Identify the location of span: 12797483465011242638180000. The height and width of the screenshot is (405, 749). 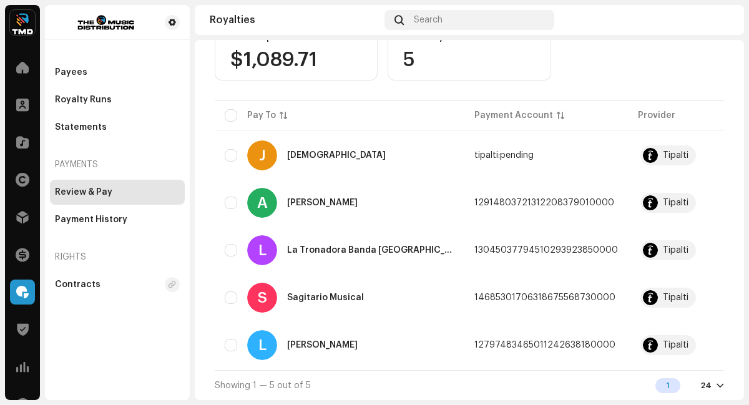
(545, 345).